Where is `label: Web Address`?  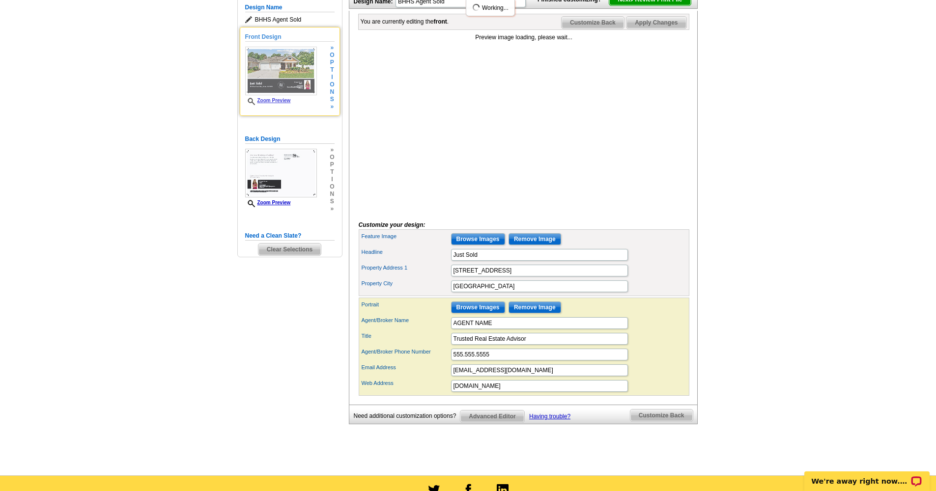 label: Web Address is located at coordinates (406, 383).